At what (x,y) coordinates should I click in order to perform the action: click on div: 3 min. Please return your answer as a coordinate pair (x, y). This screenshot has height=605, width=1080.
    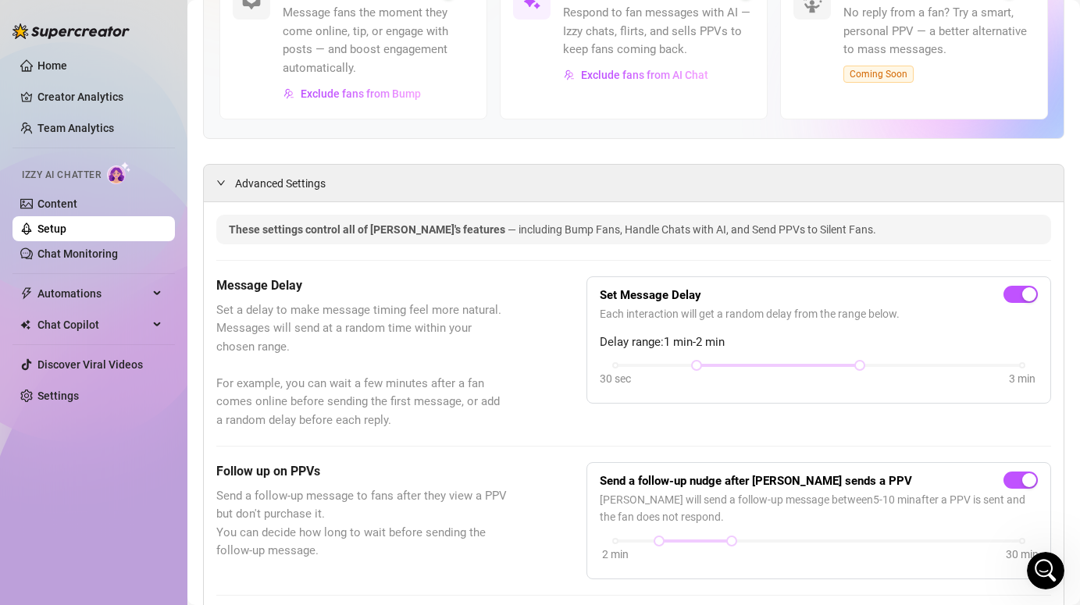
    Looking at the image, I should click on (1022, 379).